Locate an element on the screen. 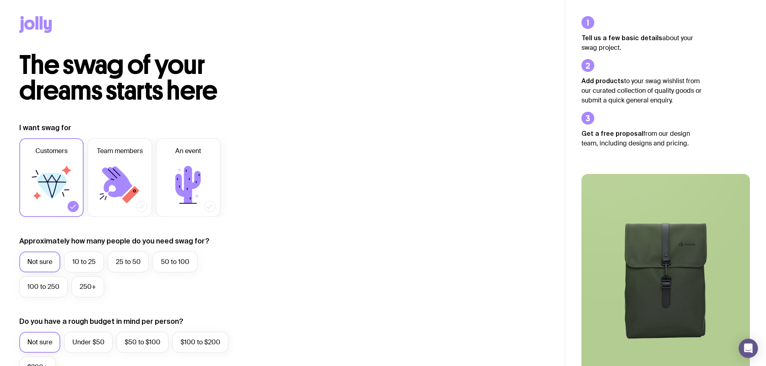  span: Team members is located at coordinates (120, 151).